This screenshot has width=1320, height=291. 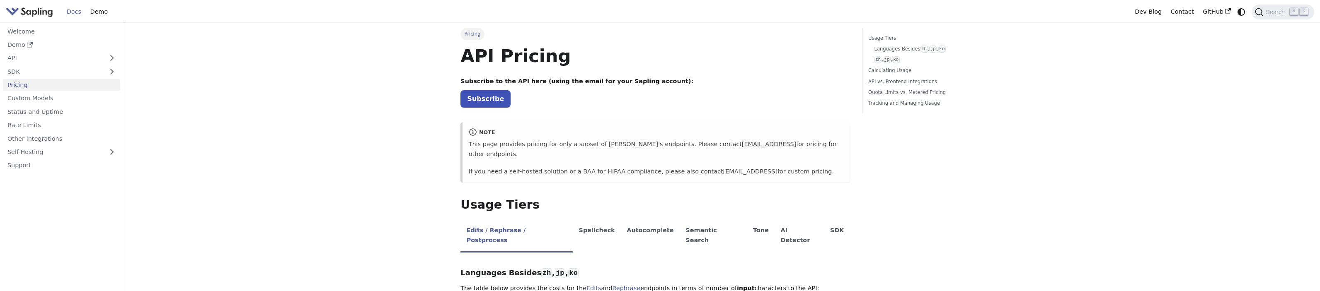 What do you see at coordinates (61, 125) in the screenshot?
I see `a: Rate Limits` at bounding box center [61, 125].